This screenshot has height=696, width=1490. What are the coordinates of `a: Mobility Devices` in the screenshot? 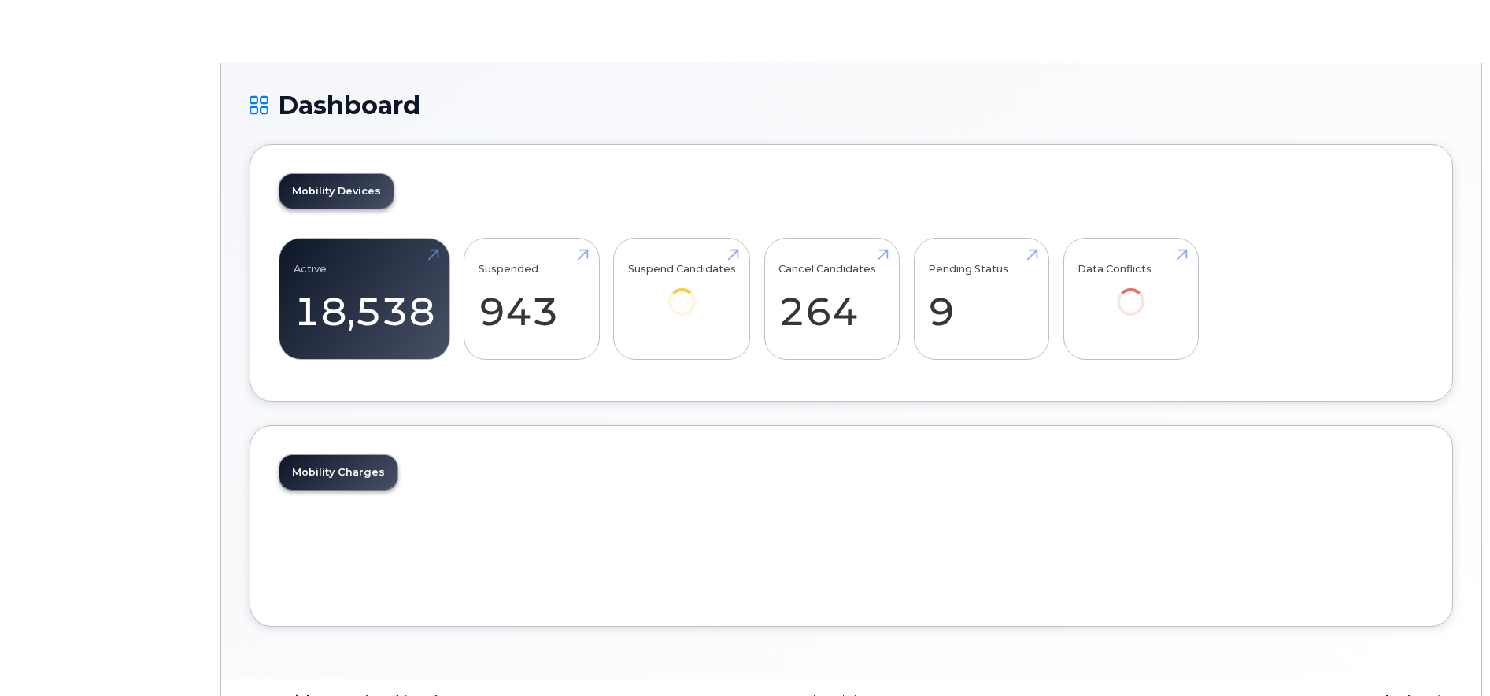 It's located at (336, 191).